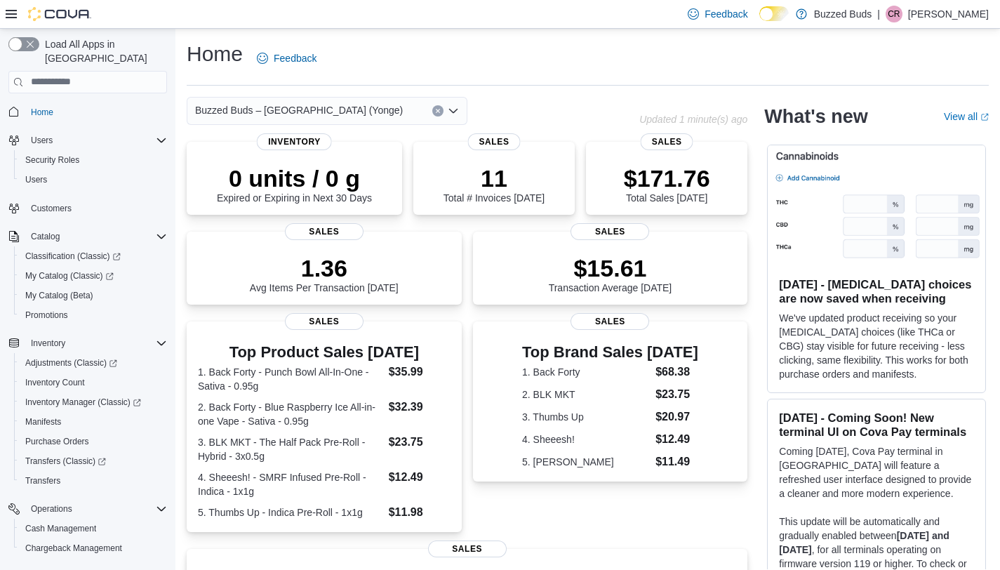 This screenshot has width=1000, height=570. What do you see at coordinates (291, 512) in the screenshot?
I see `dt: 5. Thumbs Up - Indica Pre-Roll - 1x1g` at bounding box center [291, 512].